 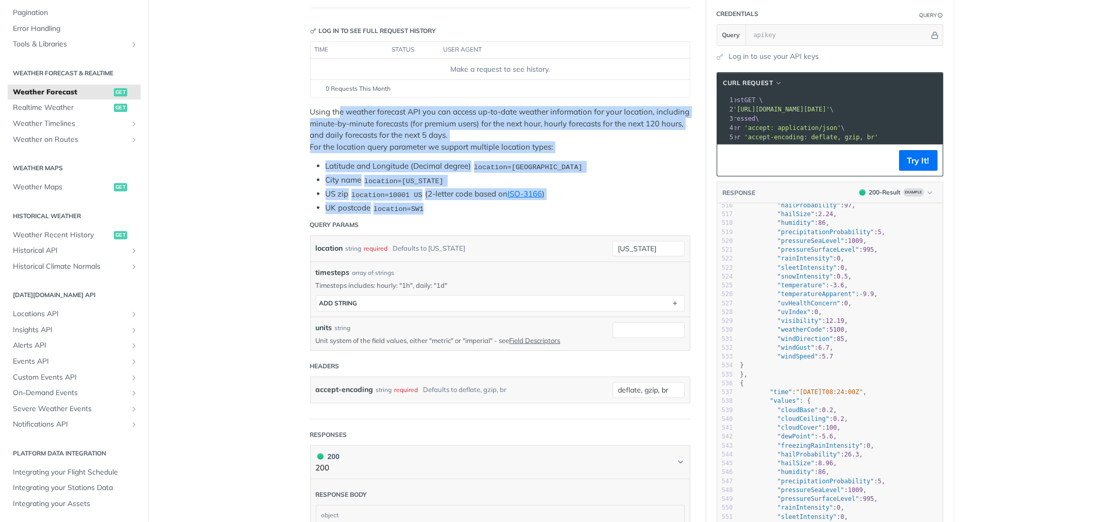 I want to click on div: 527, so click(x=725, y=303).